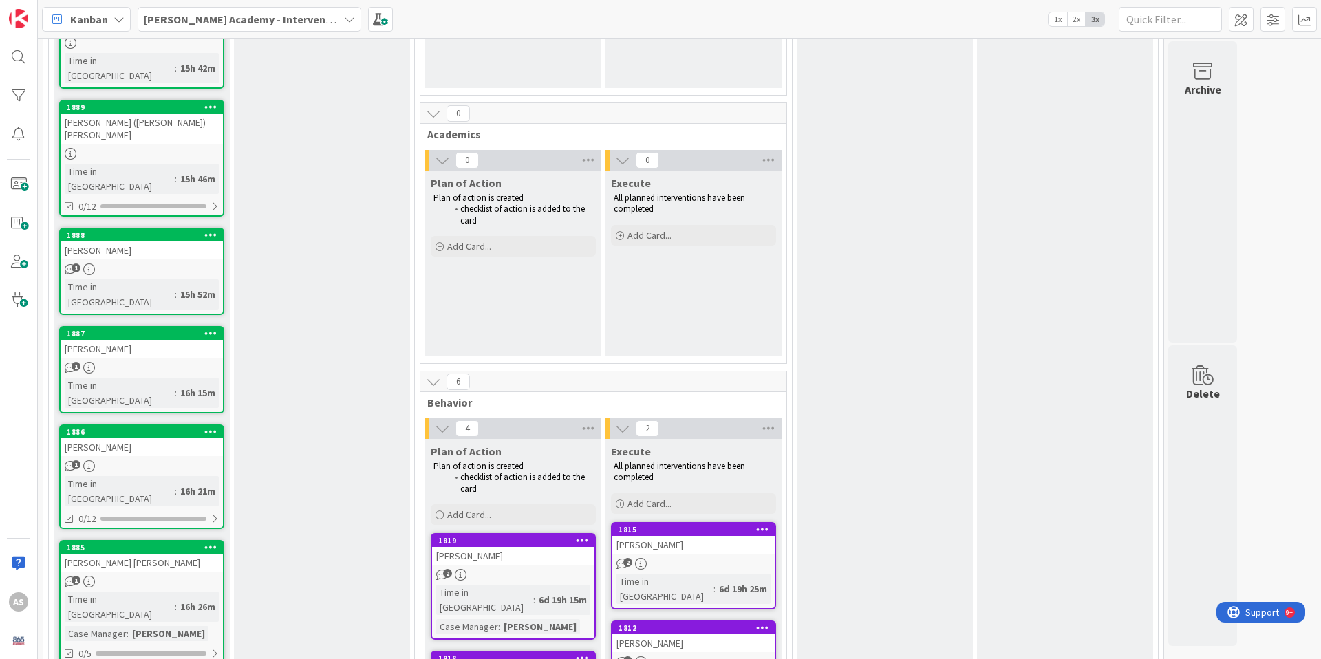 Image resolution: width=1321 pixels, height=659 pixels. I want to click on div: 1819, so click(513, 541).